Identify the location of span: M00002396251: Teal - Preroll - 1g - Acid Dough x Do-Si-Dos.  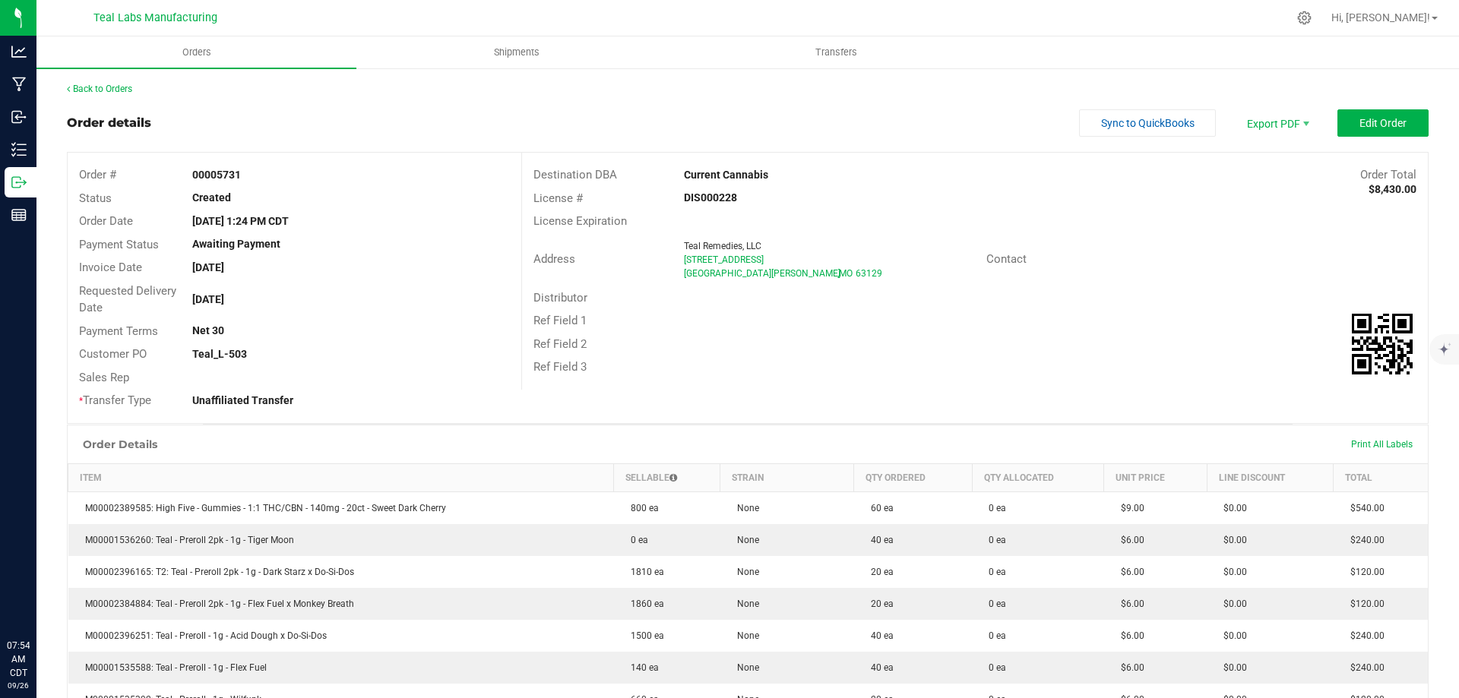
(202, 636).